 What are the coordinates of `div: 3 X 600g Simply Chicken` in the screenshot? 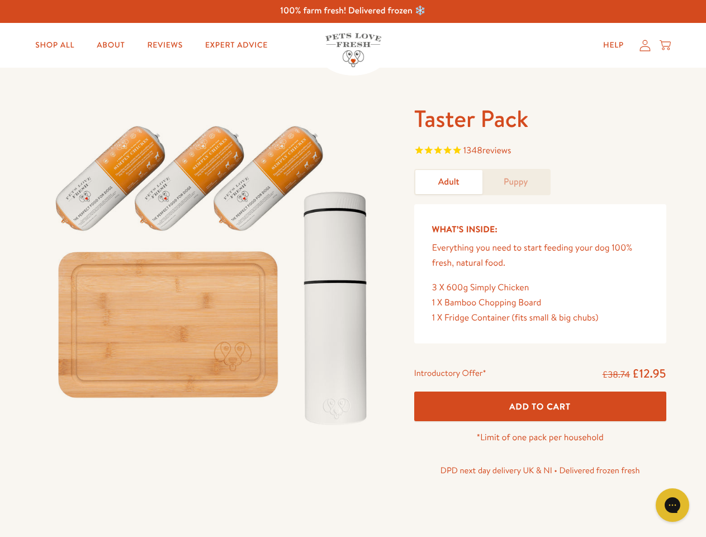 It's located at (540, 287).